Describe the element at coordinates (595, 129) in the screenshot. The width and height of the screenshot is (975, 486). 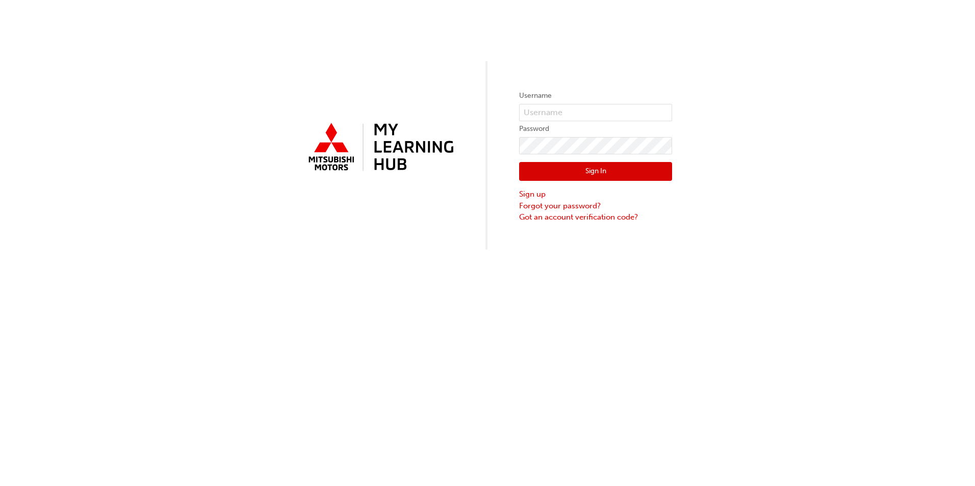
I see `label: Password` at that location.